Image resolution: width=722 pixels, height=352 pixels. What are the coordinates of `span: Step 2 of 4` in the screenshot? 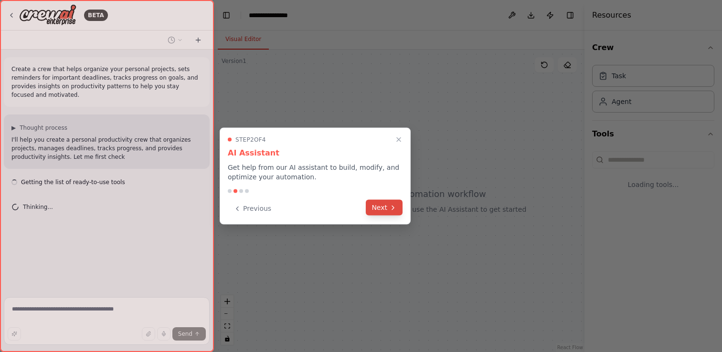 It's located at (251, 140).